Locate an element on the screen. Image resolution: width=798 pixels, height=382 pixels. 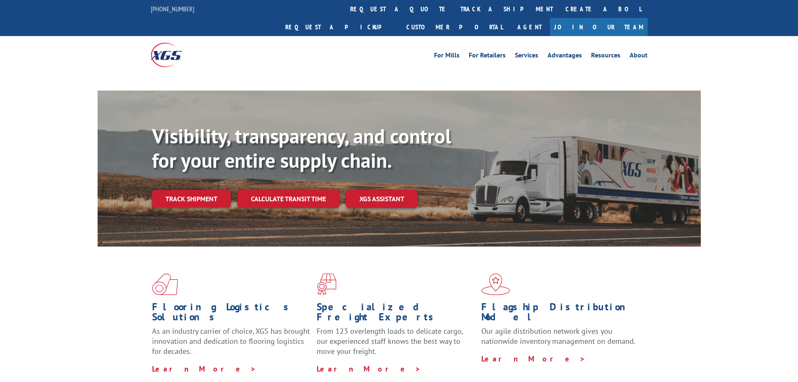
a: For Mills is located at coordinates (447, 57).